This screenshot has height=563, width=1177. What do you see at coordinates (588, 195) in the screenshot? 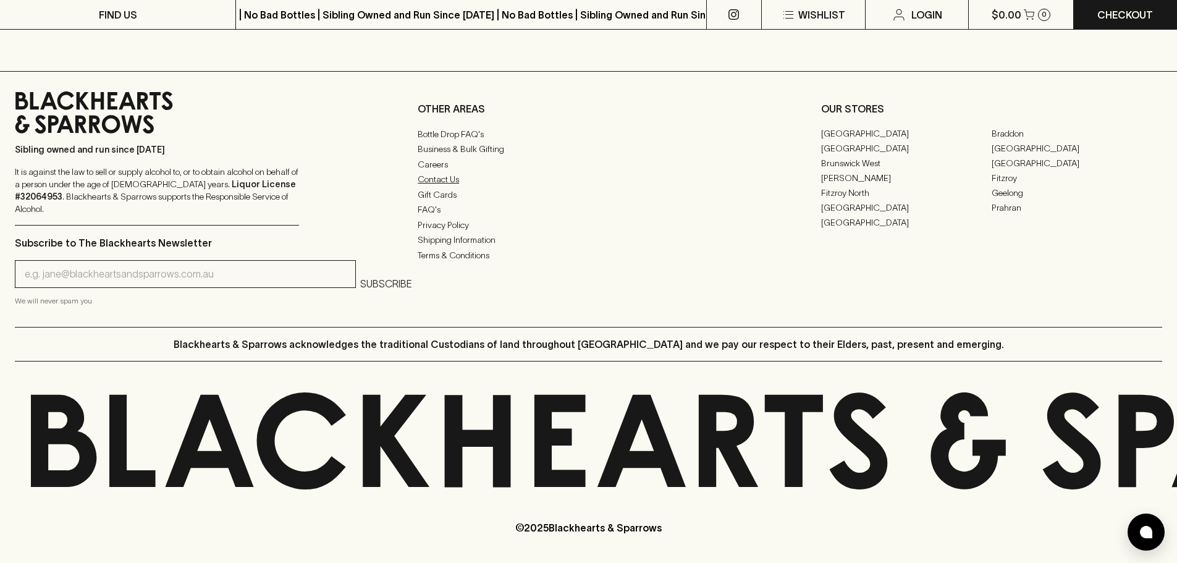
I see `a: Gift Cards` at bounding box center [588, 195].